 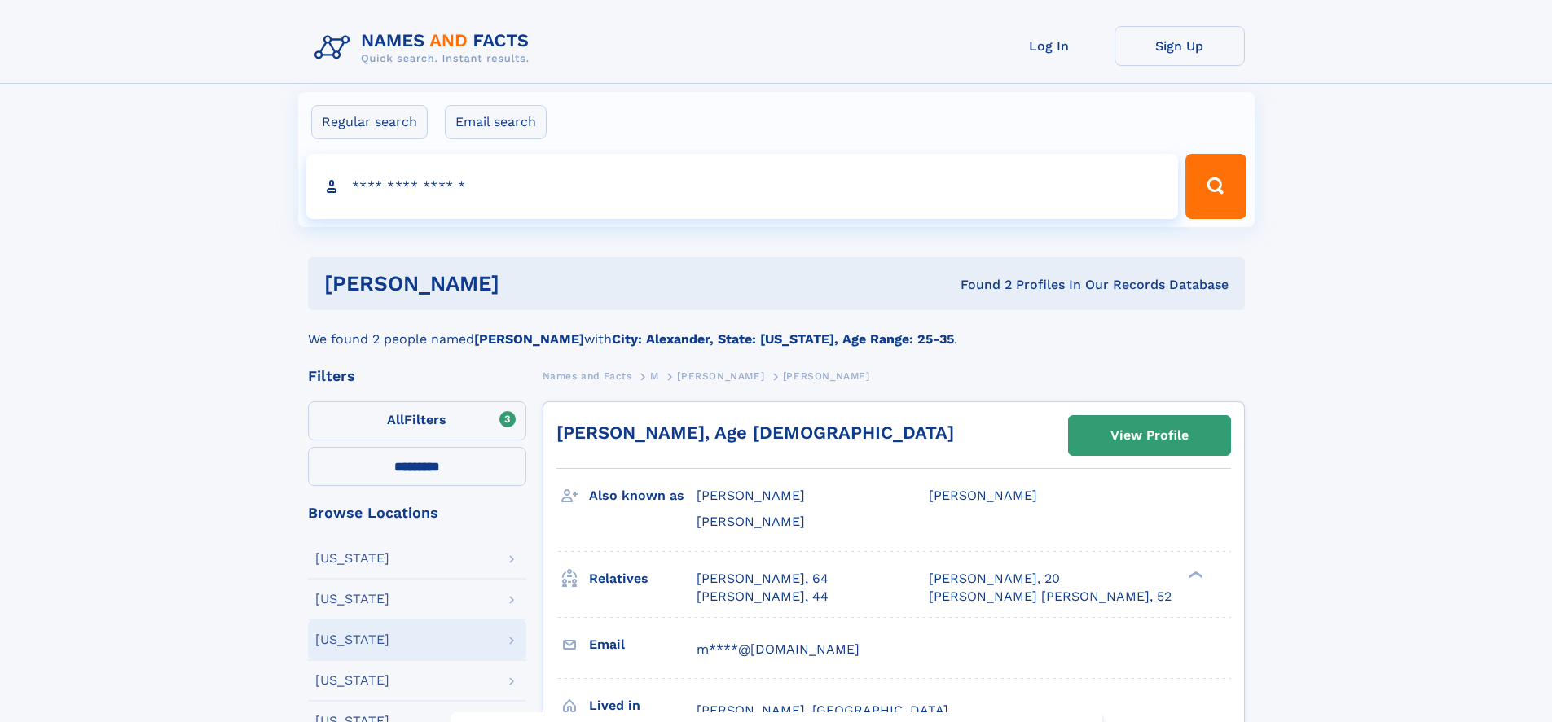 What do you see at coordinates (1149, 436) in the screenshot?
I see `a: View Profile` at bounding box center [1149, 436].